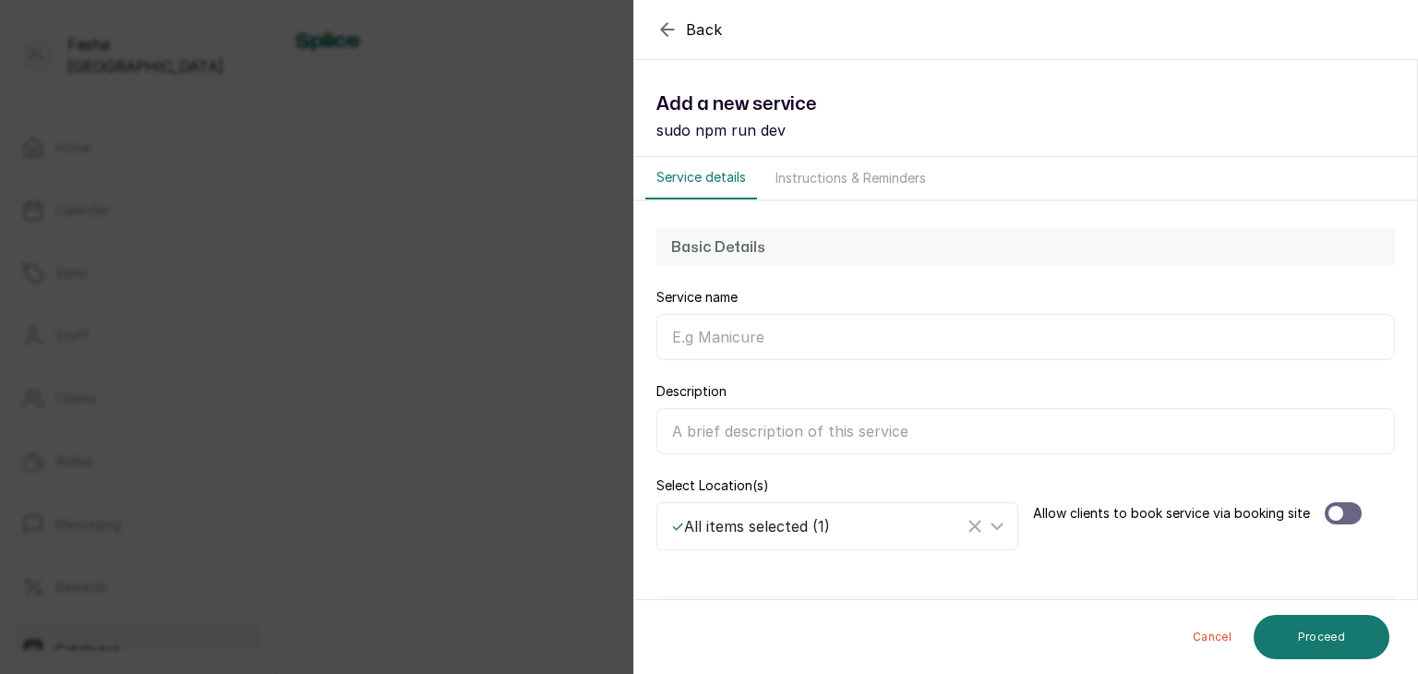 This screenshot has width=1418, height=674. What do you see at coordinates (713, 486) in the screenshot?
I see `label: Select Location(s)` at bounding box center [713, 486].